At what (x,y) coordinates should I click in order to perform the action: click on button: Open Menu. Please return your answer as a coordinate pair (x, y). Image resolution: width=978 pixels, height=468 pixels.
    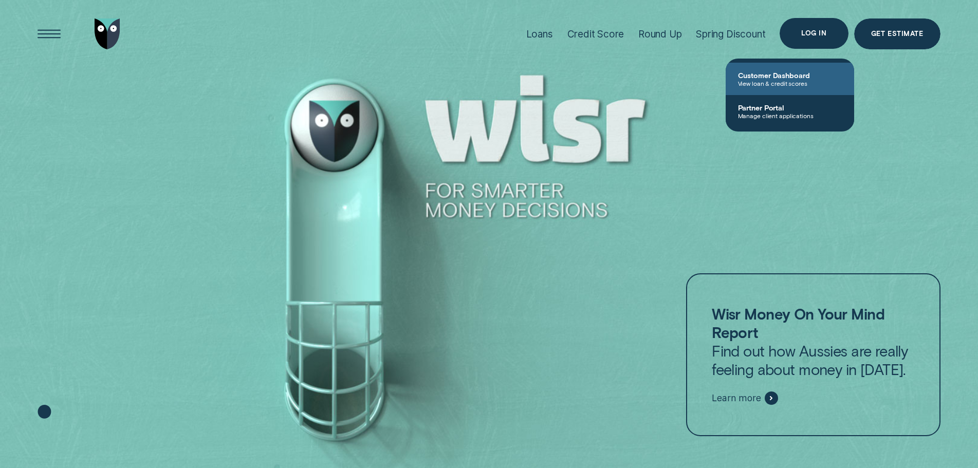
    Looking at the image, I should click on (49, 34).